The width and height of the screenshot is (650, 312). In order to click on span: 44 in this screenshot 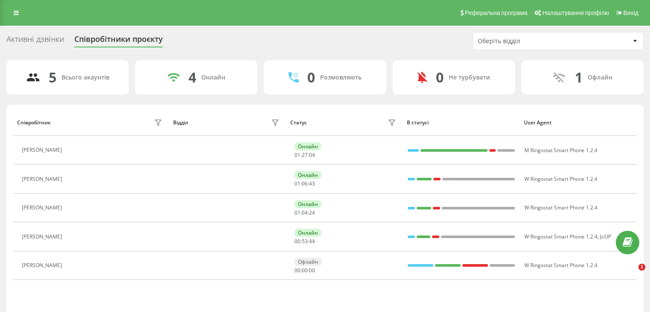, I will do `click(312, 241)`.